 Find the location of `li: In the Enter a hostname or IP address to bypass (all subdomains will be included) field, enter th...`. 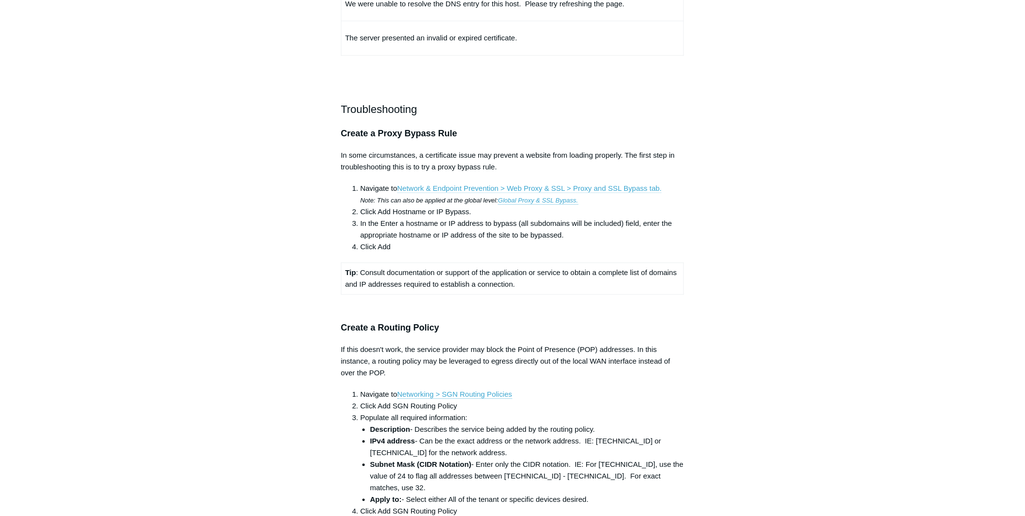

li: In the Enter a hostname or IP address to bypass (all subdomains will be included) field, enter th... is located at coordinates (522, 230).